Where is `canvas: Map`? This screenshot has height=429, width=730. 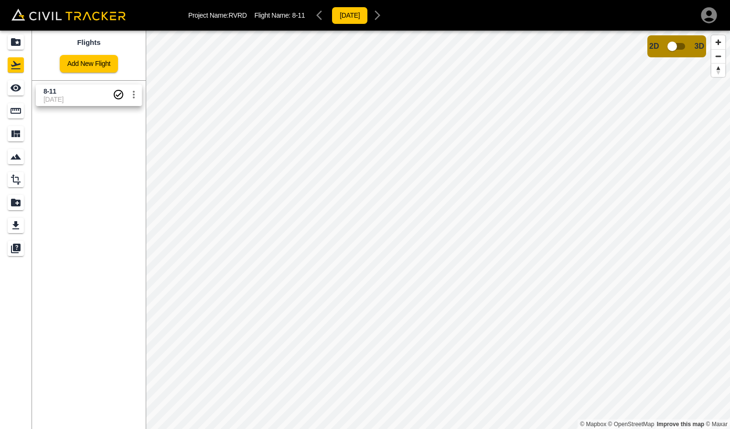
canvas: Map is located at coordinates (438, 230).